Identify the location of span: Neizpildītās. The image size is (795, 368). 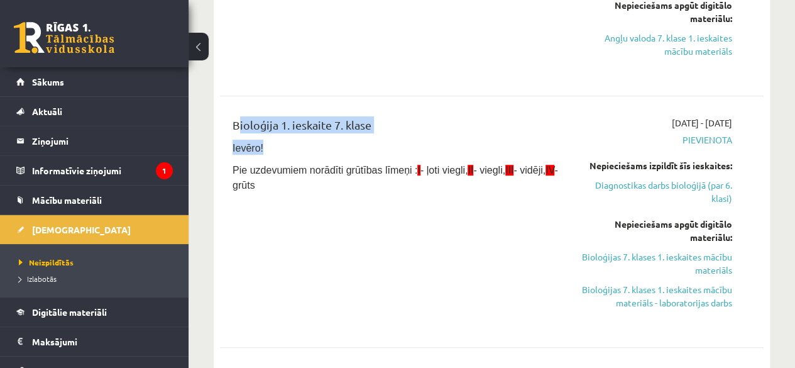
(46, 262).